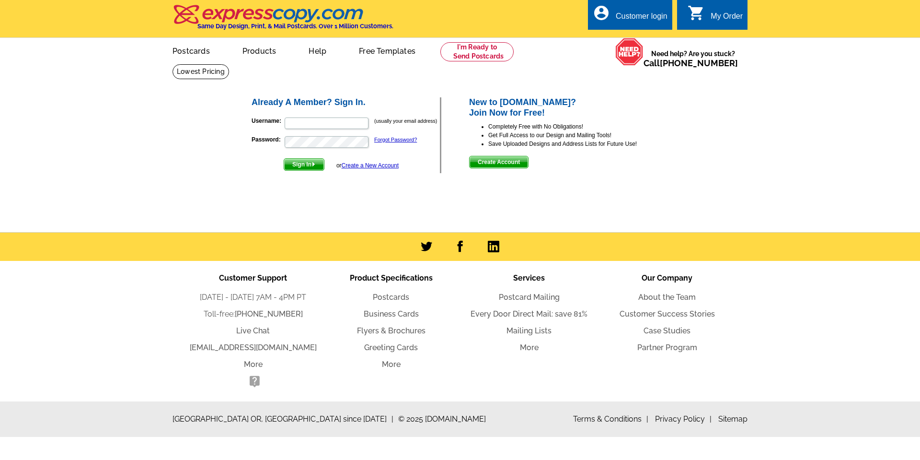 The height and width of the screenshot is (460, 920). What do you see at coordinates (529, 330) in the screenshot?
I see `a: Mailing Lists` at bounding box center [529, 330].